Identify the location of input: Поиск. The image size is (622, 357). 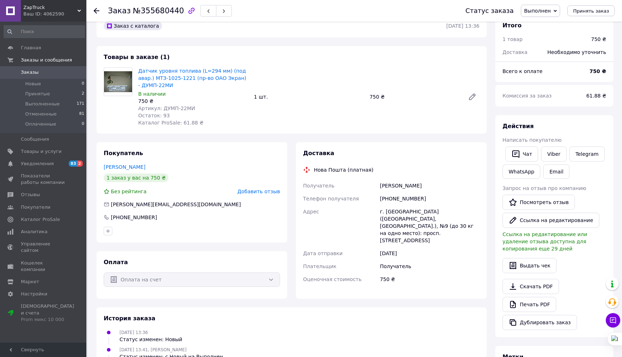
(44, 32).